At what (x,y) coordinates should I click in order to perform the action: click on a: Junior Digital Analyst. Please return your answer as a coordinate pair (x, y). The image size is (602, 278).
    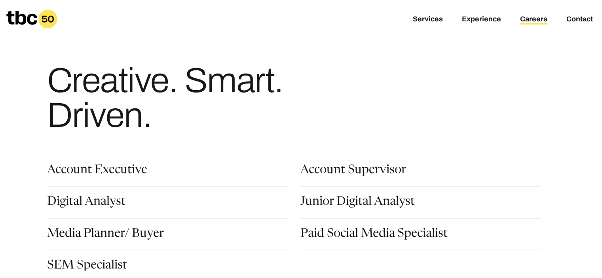
    Looking at the image, I should click on (357, 203).